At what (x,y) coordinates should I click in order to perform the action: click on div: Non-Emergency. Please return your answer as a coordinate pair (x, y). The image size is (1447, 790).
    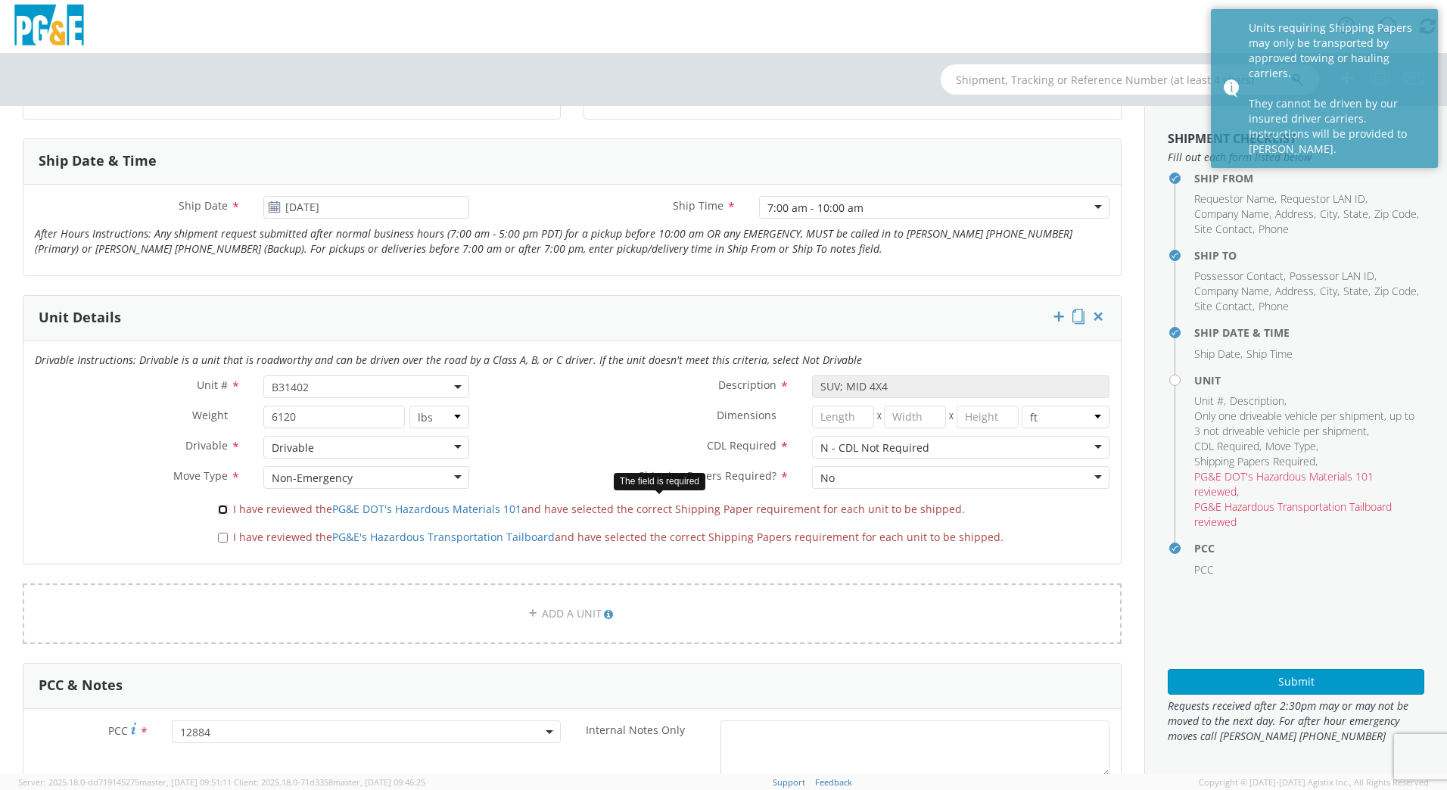
    Looking at the image, I should click on (312, 478).